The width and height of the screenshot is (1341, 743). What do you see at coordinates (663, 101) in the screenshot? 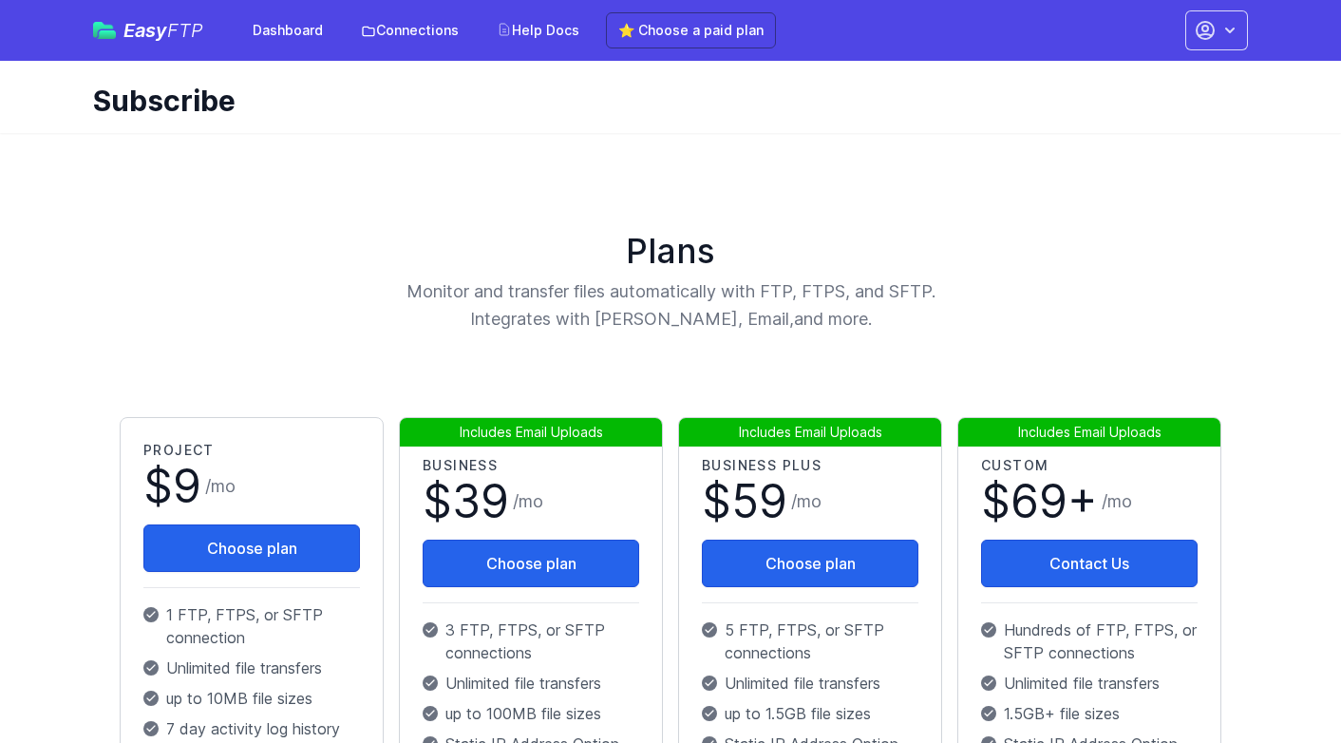
I see `h1: Subscribe` at bounding box center [663, 101].